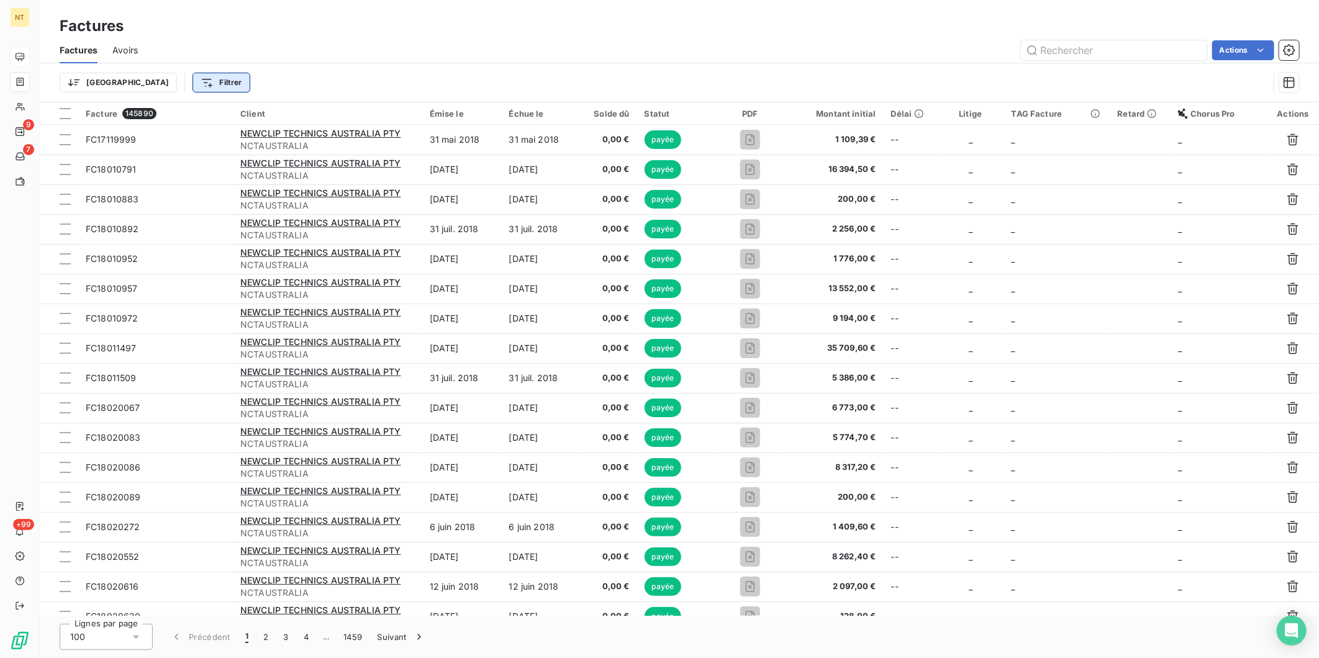 The width and height of the screenshot is (1319, 658). I want to click on span: FC18020067, so click(113, 407).